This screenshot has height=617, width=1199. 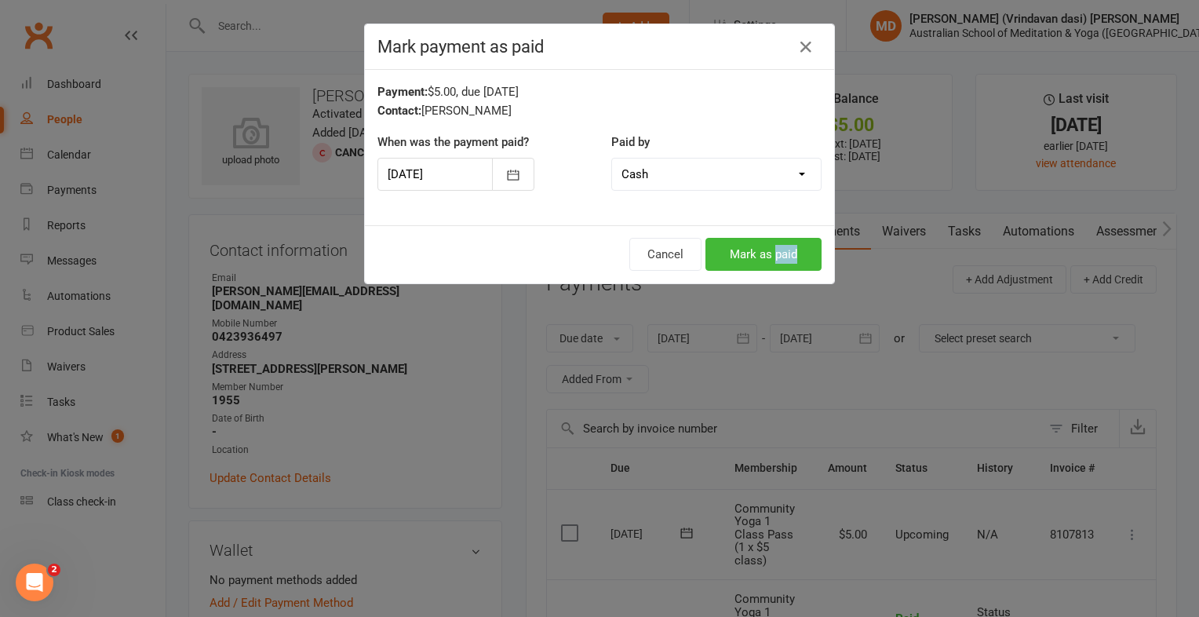 What do you see at coordinates (630, 142) in the screenshot?
I see `label: Paid by` at bounding box center [630, 142].